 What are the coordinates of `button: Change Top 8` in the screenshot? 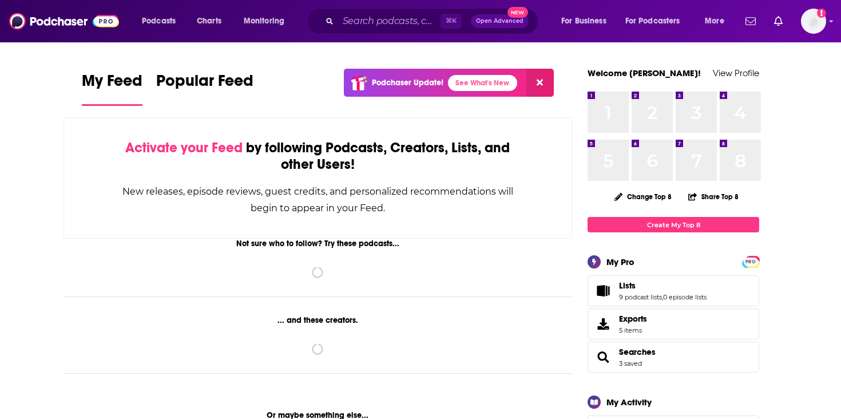 It's located at (643, 196).